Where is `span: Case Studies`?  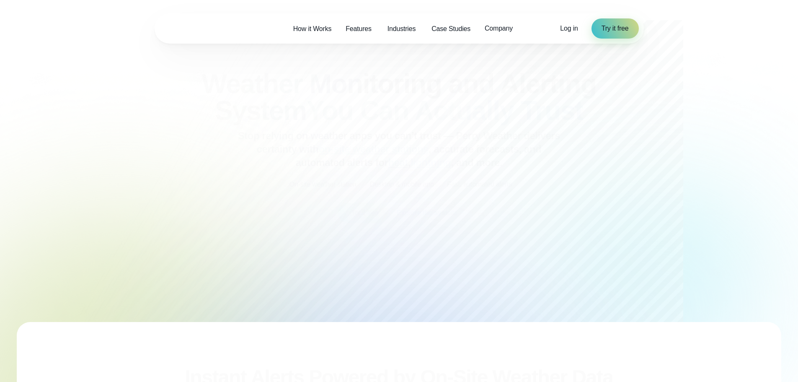 span: Case Studies is located at coordinates (451, 29).